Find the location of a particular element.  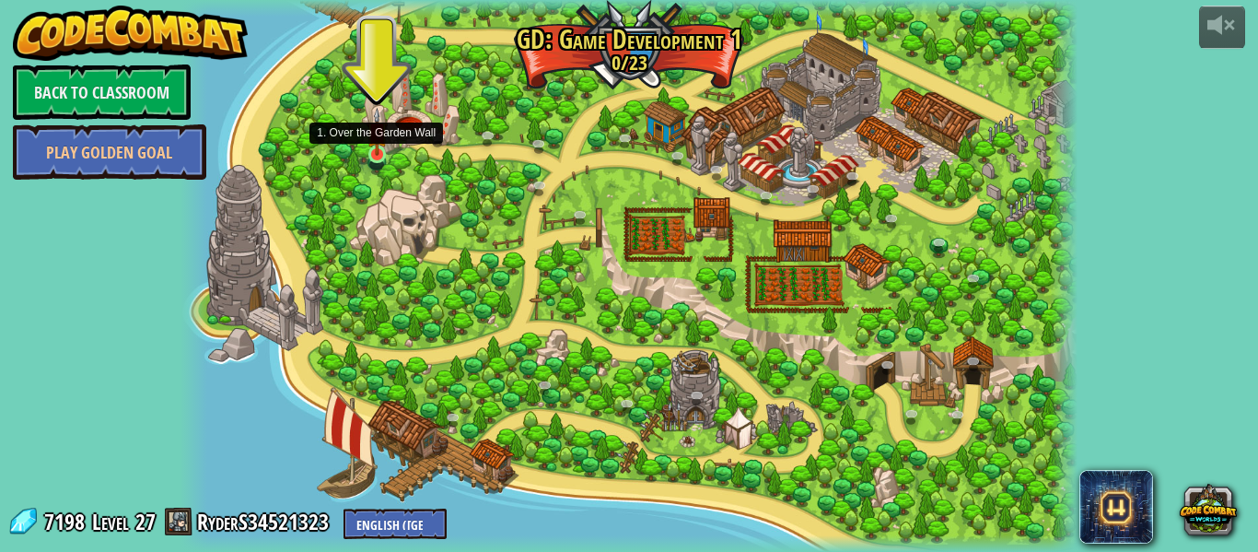

a: RyderS34521323 is located at coordinates (265, 521).